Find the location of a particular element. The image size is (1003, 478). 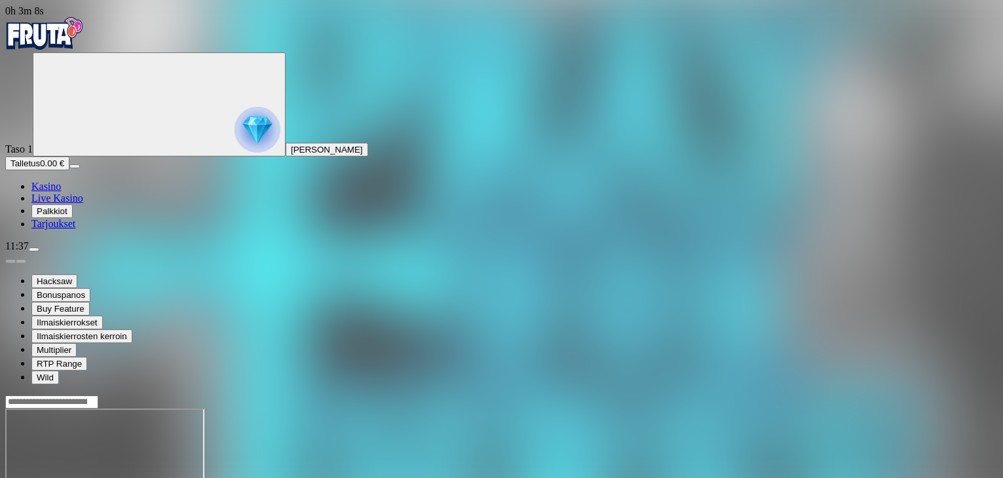

a: Kasino is located at coordinates (46, 186).